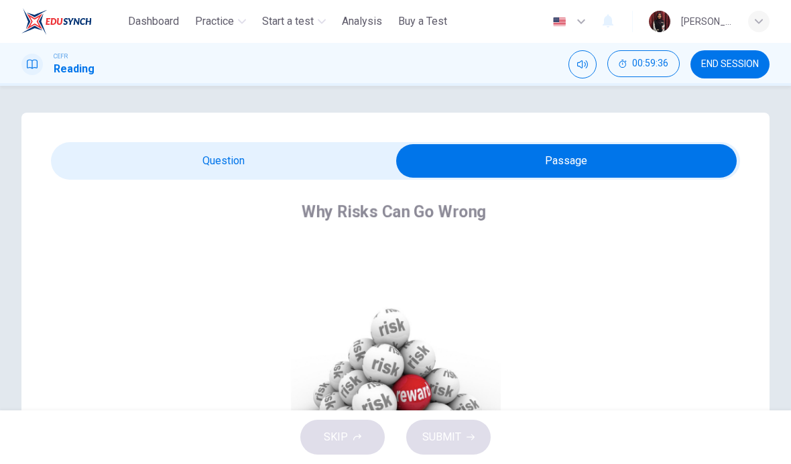  Describe the element at coordinates (650, 64) in the screenshot. I see `span: 00:59:36` at that location.